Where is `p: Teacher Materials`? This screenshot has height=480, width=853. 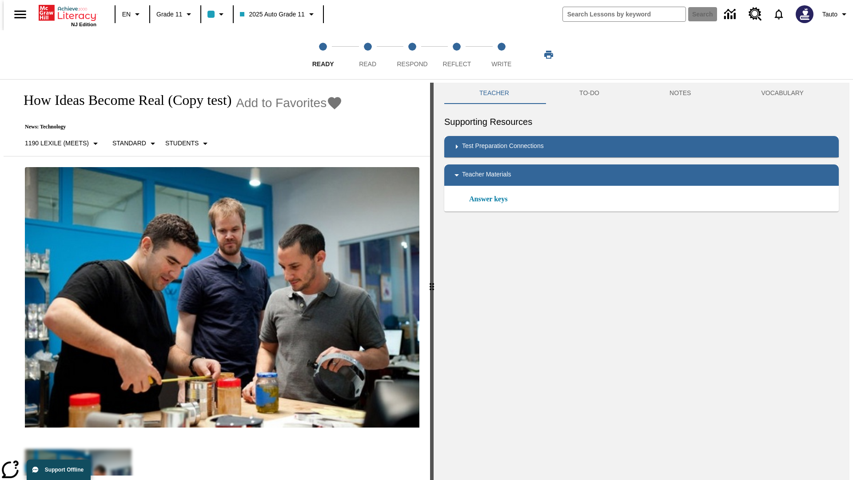 p: Teacher Materials is located at coordinates (486, 175).